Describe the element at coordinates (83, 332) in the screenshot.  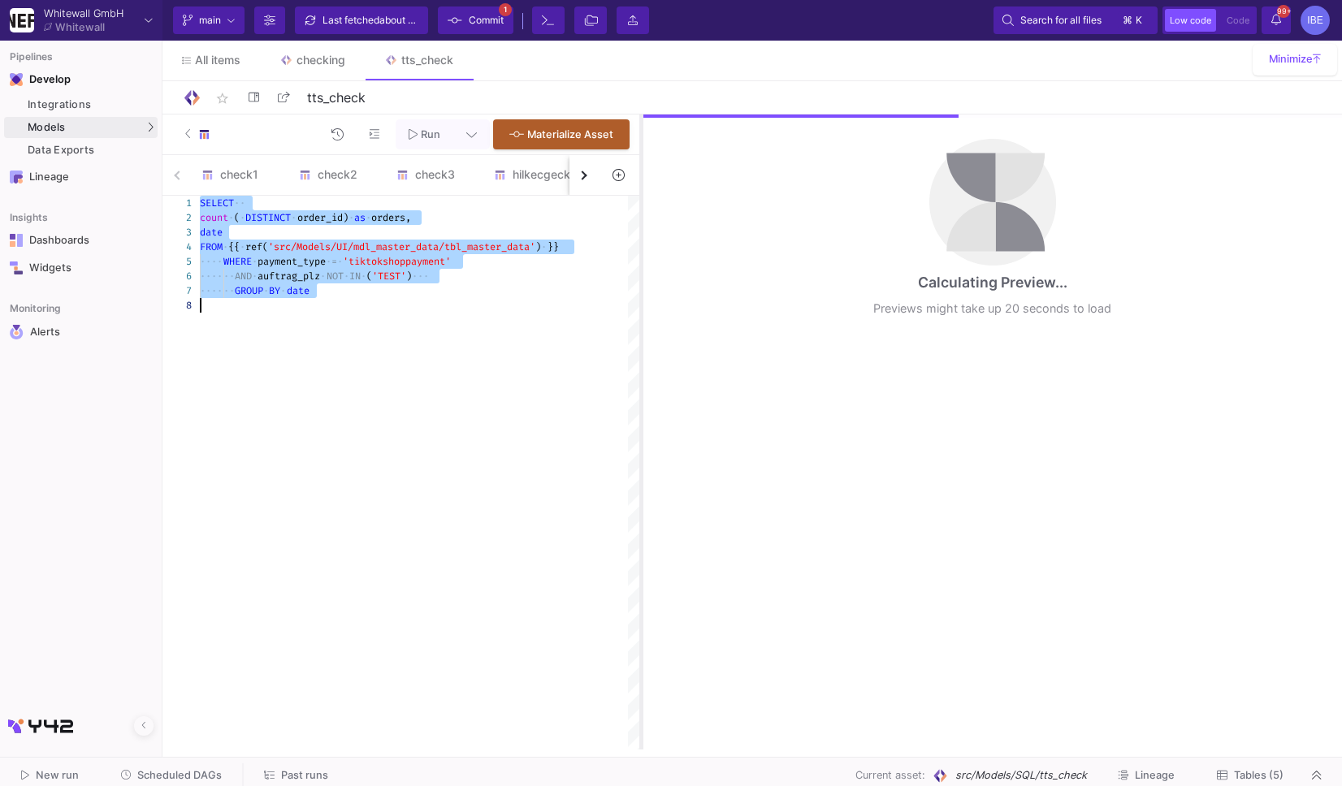
I see `div: Alerts` at that location.